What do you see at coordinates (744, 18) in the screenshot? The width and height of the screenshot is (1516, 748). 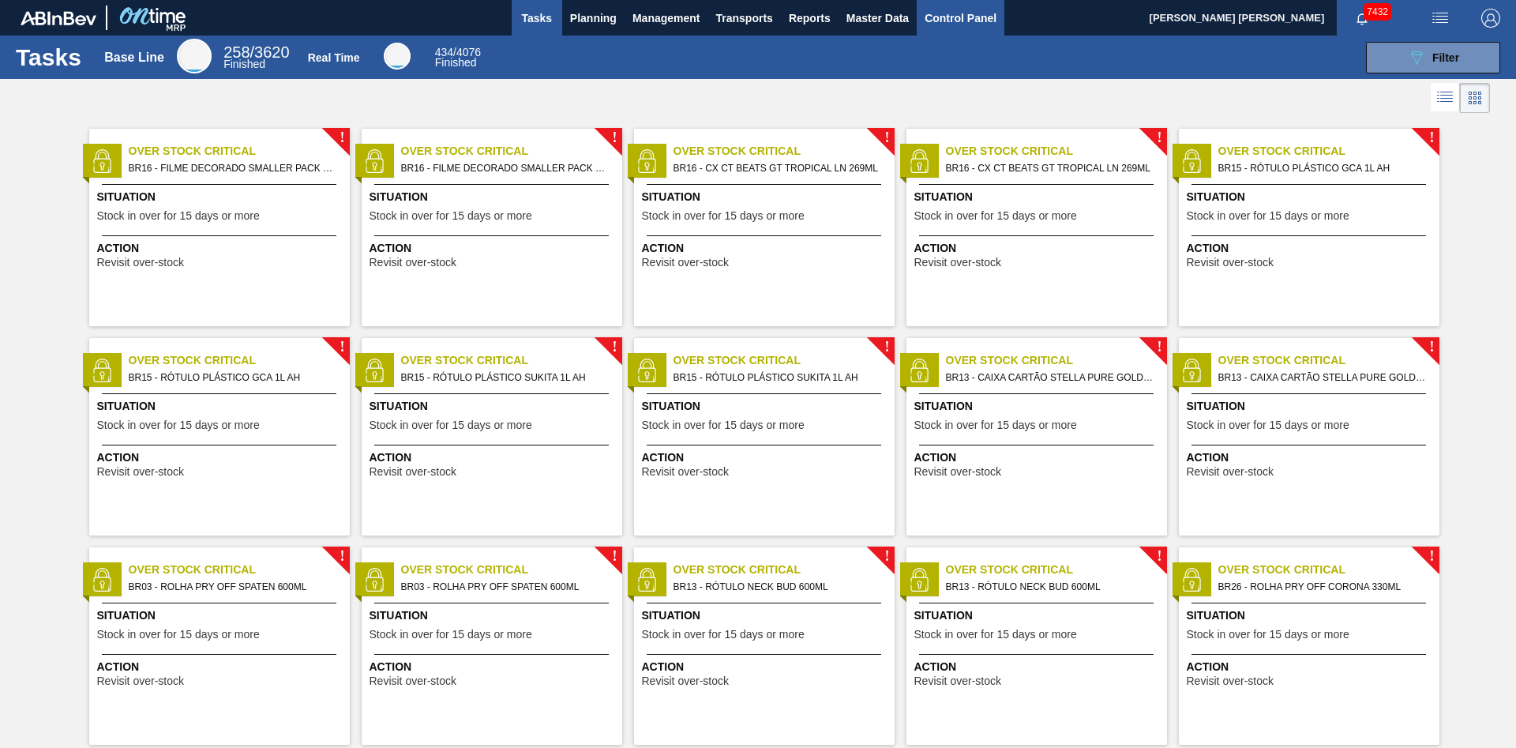 I see `span: Transports` at bounding box center [744, 18].